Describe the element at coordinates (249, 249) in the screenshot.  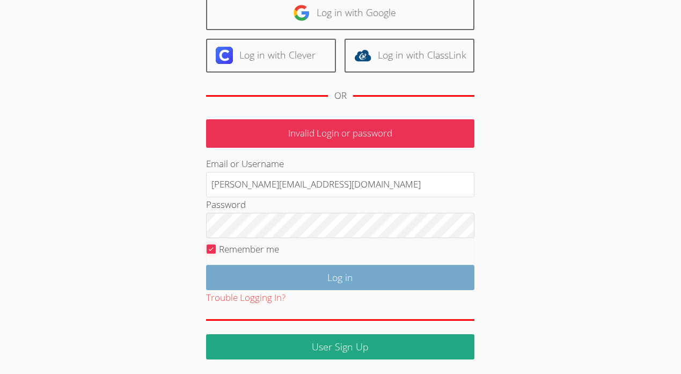
I see `label: Remember me` at that location.